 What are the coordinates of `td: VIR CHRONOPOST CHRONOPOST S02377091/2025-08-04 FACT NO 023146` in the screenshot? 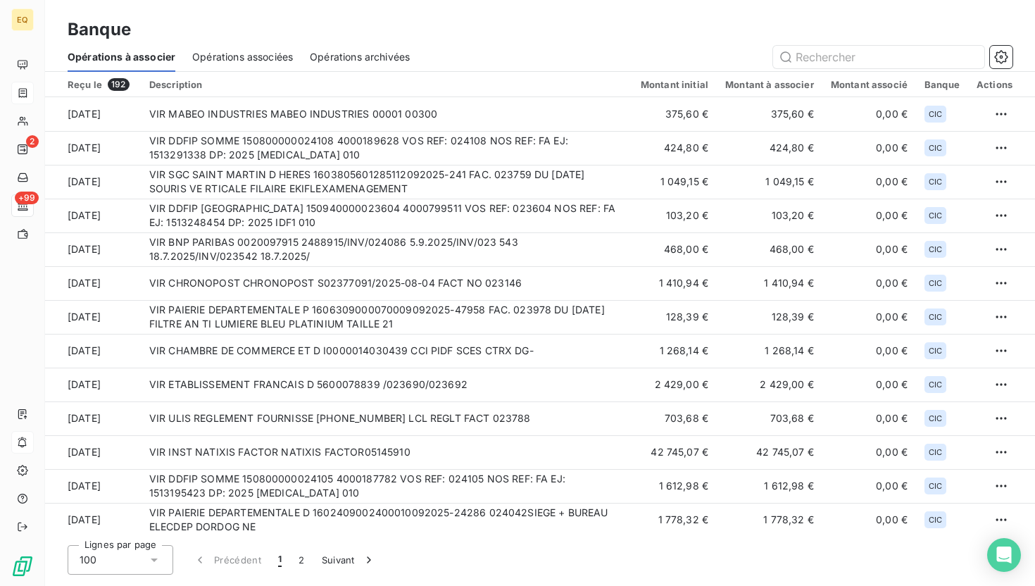 It's located at (387, 283).